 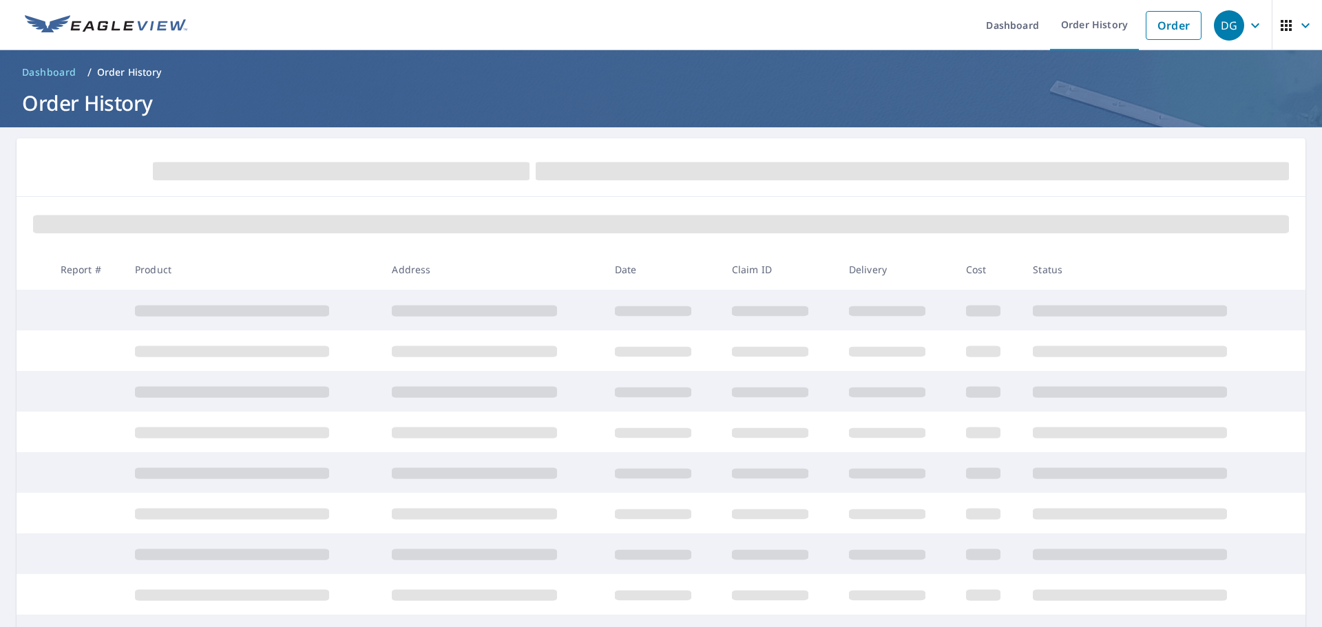 What do you see at coordinates (989, 269) in the screenshot?
I see `th: Cost` at bounding box center [989, 269].